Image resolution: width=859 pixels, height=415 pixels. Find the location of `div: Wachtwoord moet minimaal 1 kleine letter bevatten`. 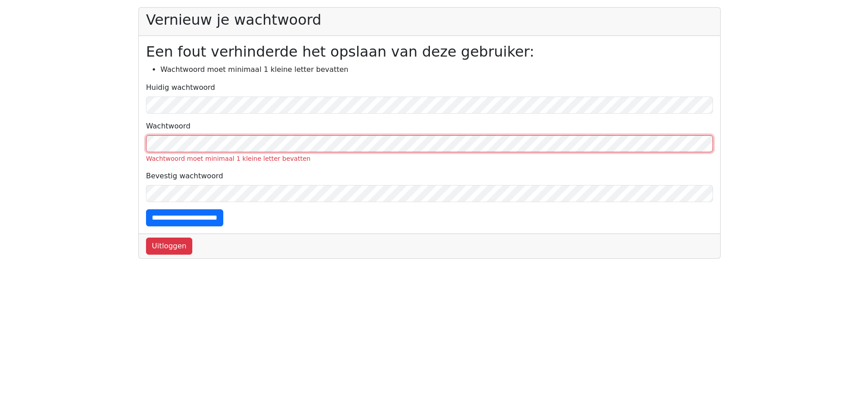

div: Wachtwoord moet minimaal 1 kleine letter bevatten is located at coordinates (429, 159).